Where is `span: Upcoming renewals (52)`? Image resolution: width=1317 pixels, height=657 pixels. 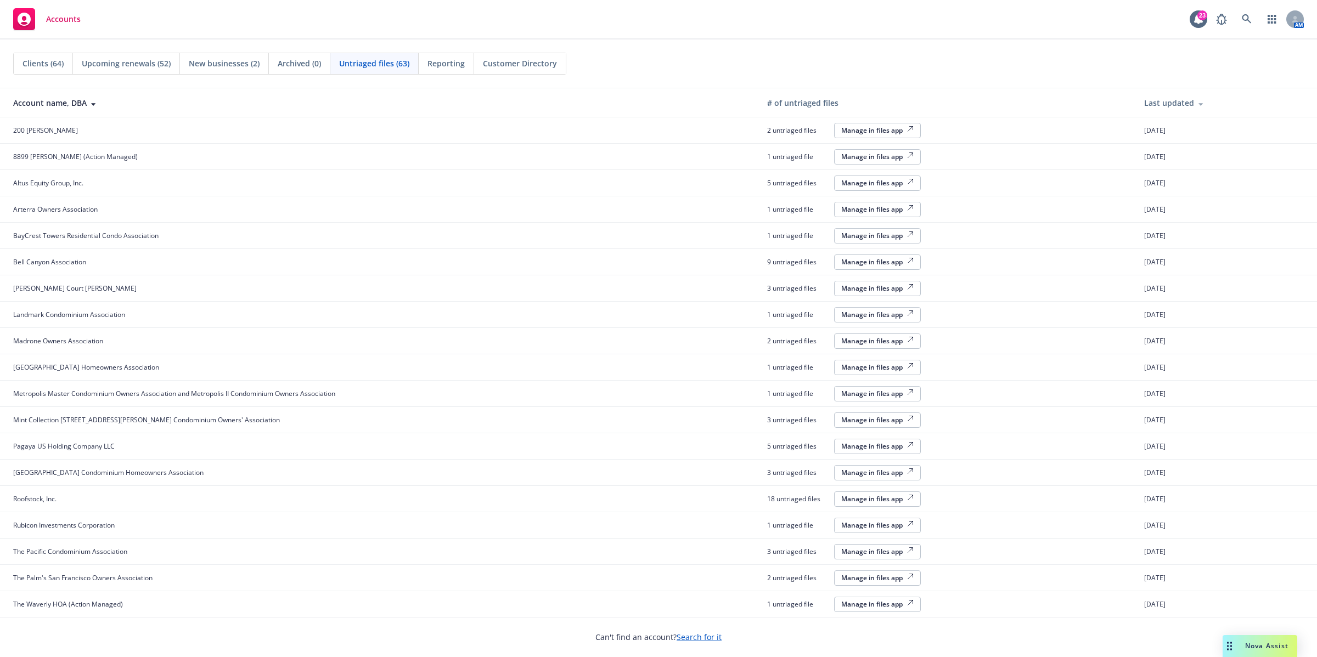 span: Upcoming renewals (52) is located at coordinates (126, 63).